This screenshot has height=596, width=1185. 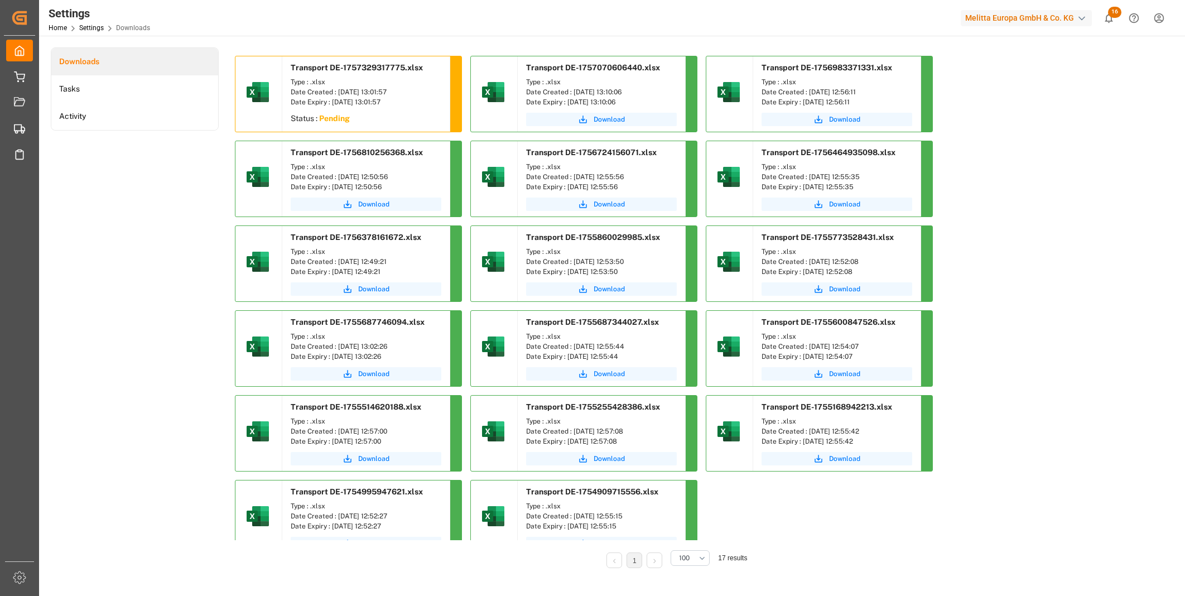 What do you see at coordinates (592, 492) in the screenshot?
I see `span: Transport DE-1754909715556.xlsx` at bounding box center [592, 492].